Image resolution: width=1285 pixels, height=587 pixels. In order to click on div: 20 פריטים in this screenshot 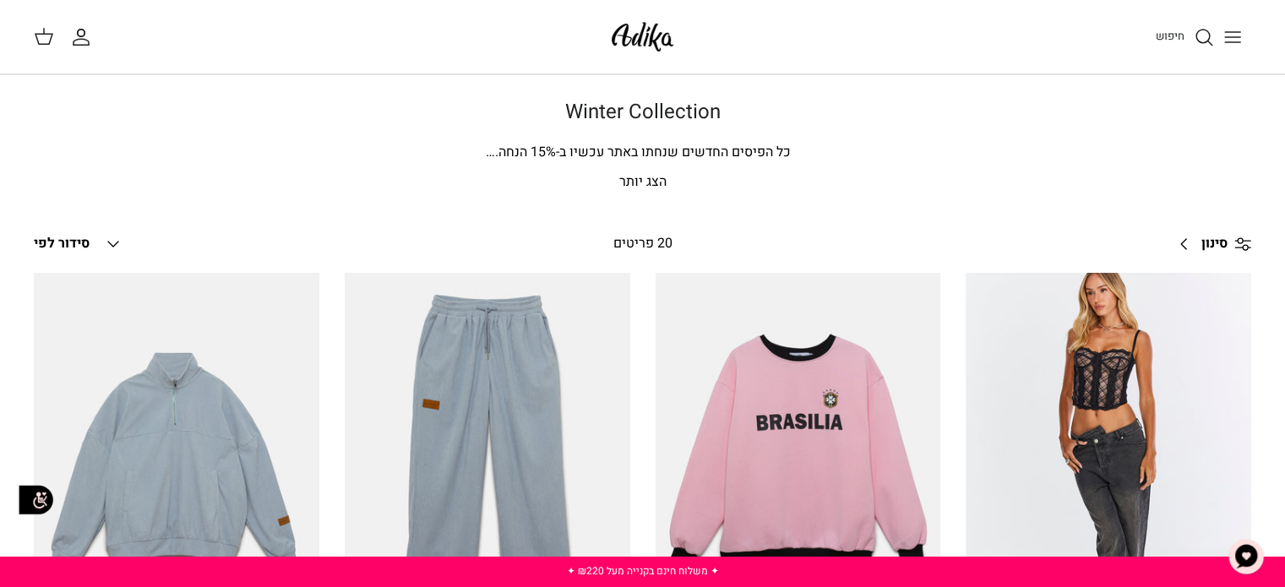, I will do `click(642, 244)`.